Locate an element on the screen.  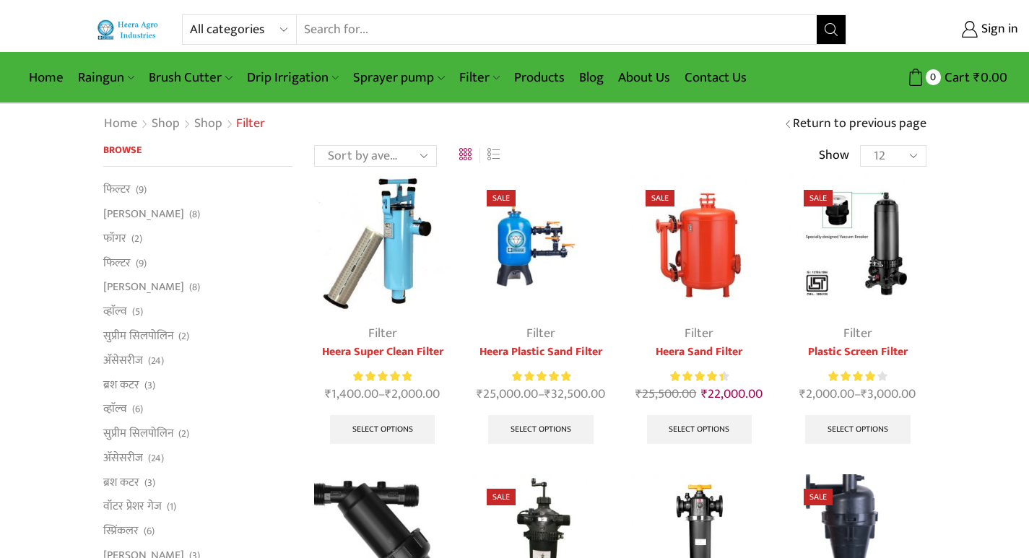
span: Cart is located at coordinates (956, 77).